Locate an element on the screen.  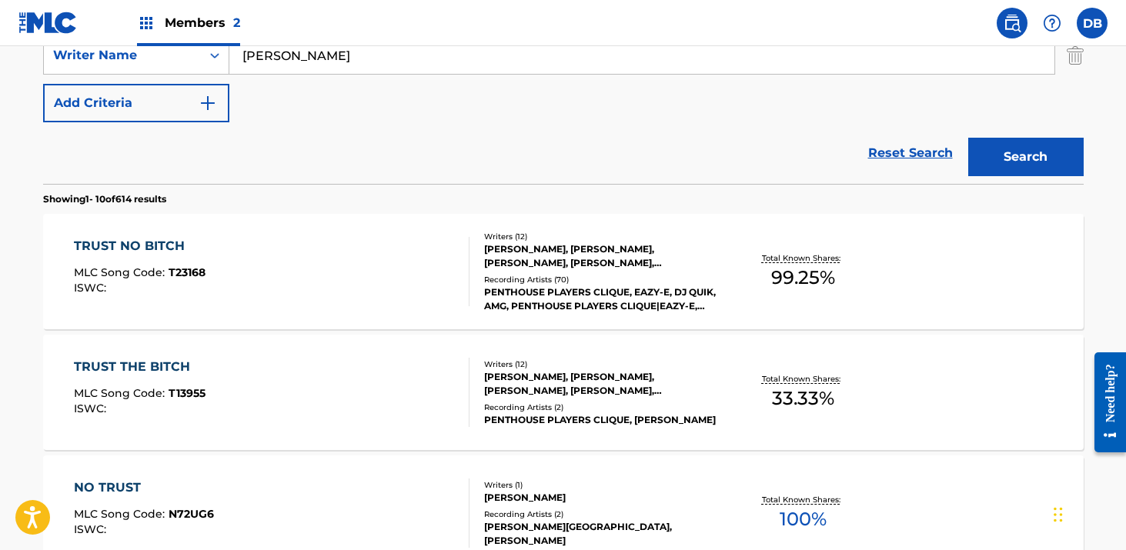
div: Recording Artists ( 70 ) is located at coordinates (600, 279).